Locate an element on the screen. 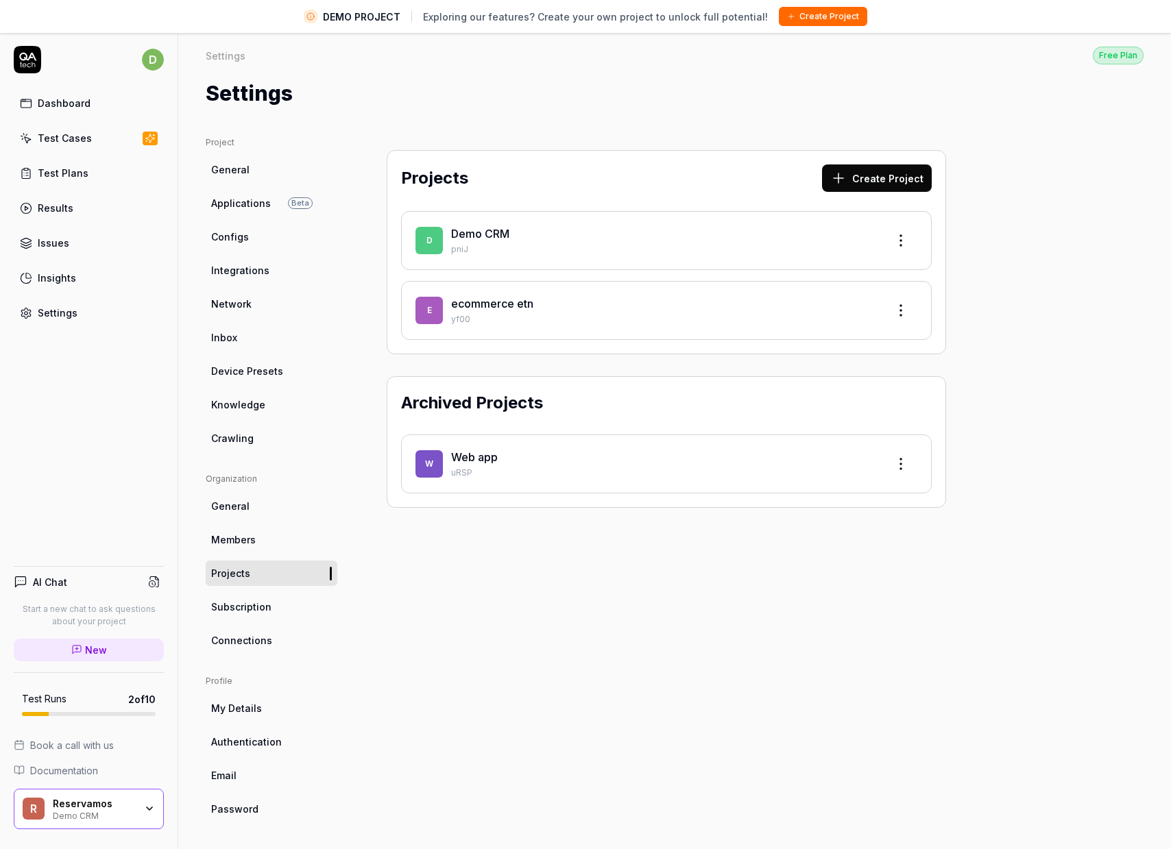 The width and height of the screenshot is (1171, 849). span: Applications is located at coordinates (241, 203).